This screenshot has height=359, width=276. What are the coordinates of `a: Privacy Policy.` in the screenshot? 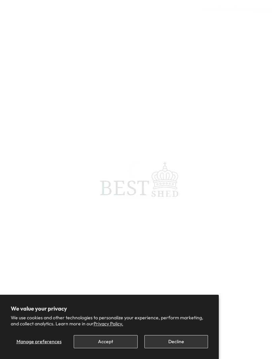 It's located at (108, 323).